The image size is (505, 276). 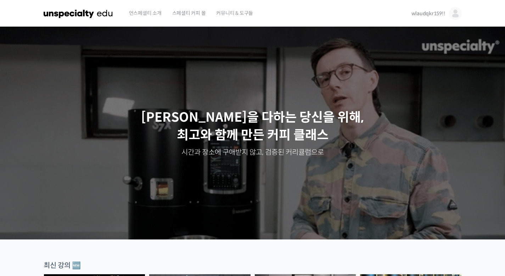 I want to click on div: 최신 강의 🆕, so click(x=253, y=265).